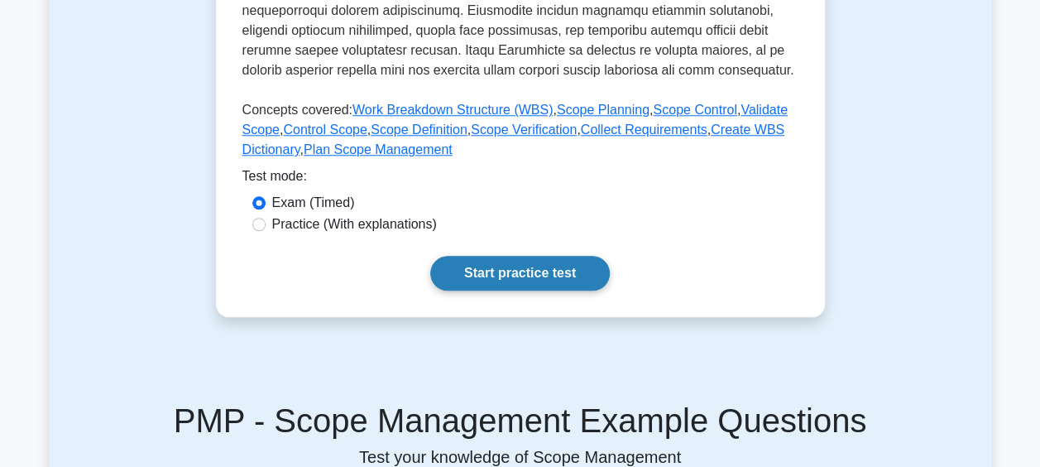 This screenshot has width=1040, height=467. I want to click on a: Scope Definition, so click(419, 129).